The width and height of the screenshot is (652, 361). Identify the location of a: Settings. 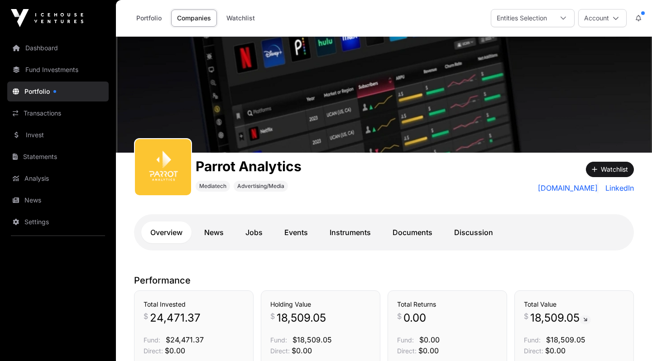
(58, 222).